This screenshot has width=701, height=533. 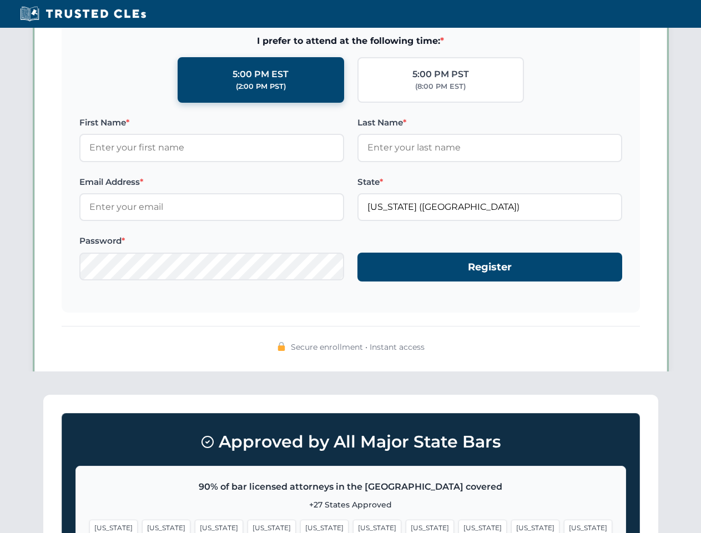 I want to click on input: Enter your last name, so click(x=490, y=148).